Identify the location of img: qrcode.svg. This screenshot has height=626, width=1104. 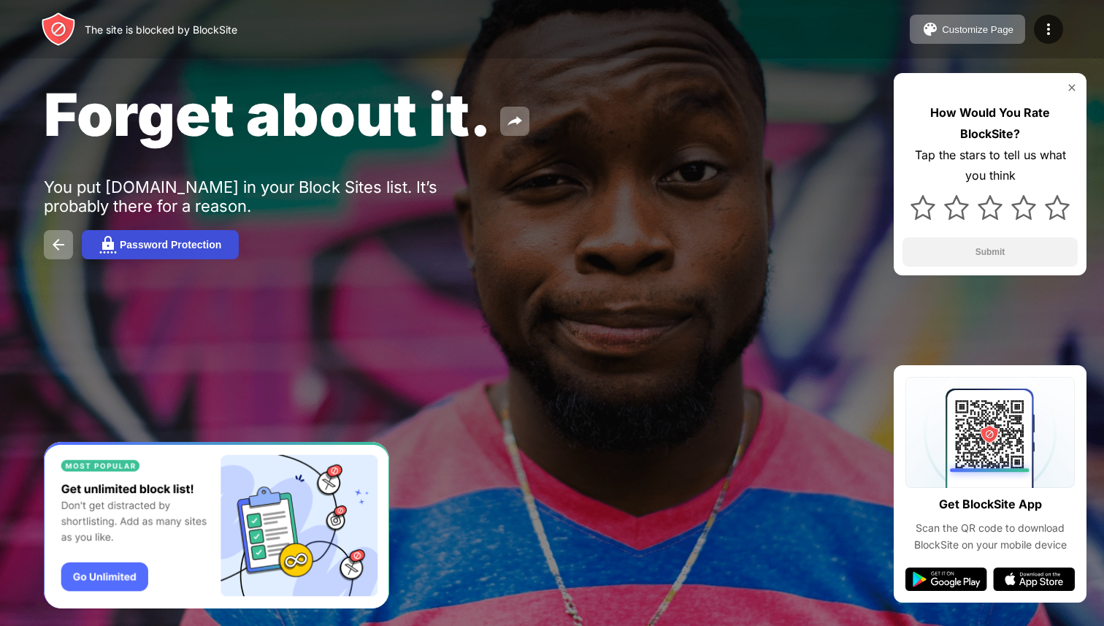
(990, 432).